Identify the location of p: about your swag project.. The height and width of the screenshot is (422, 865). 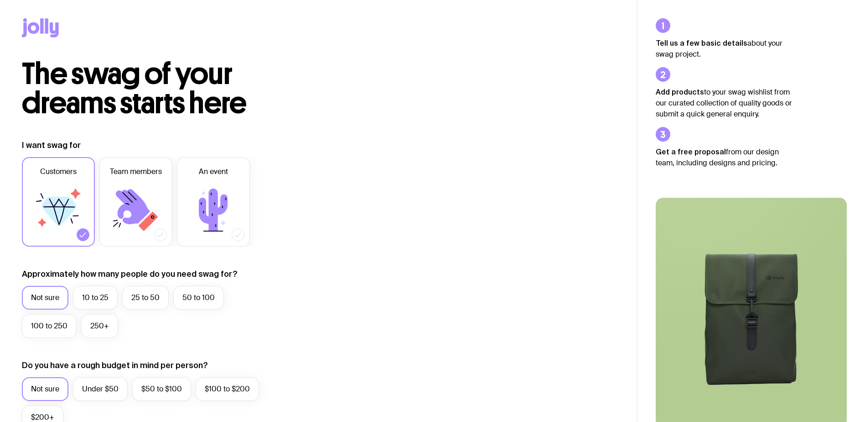
(724, 48).